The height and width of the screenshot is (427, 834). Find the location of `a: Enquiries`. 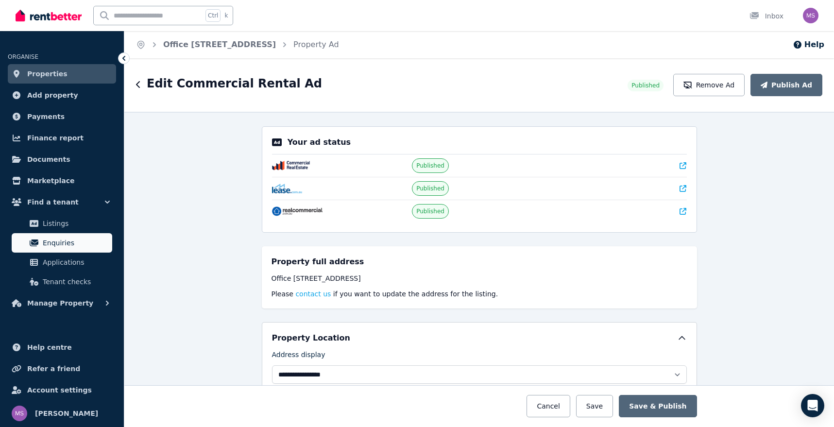

a: Enquiries is located at coordinates (62, 243).